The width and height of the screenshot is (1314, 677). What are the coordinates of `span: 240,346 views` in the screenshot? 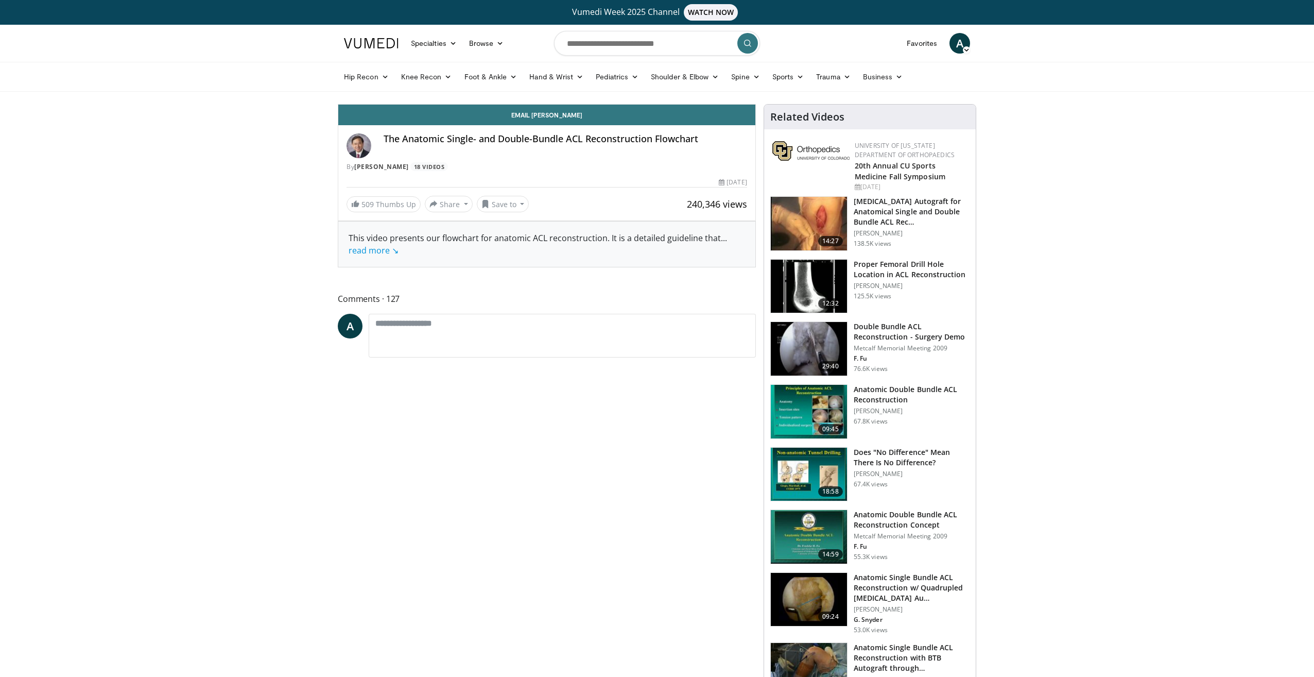 It's located at (717, 204).